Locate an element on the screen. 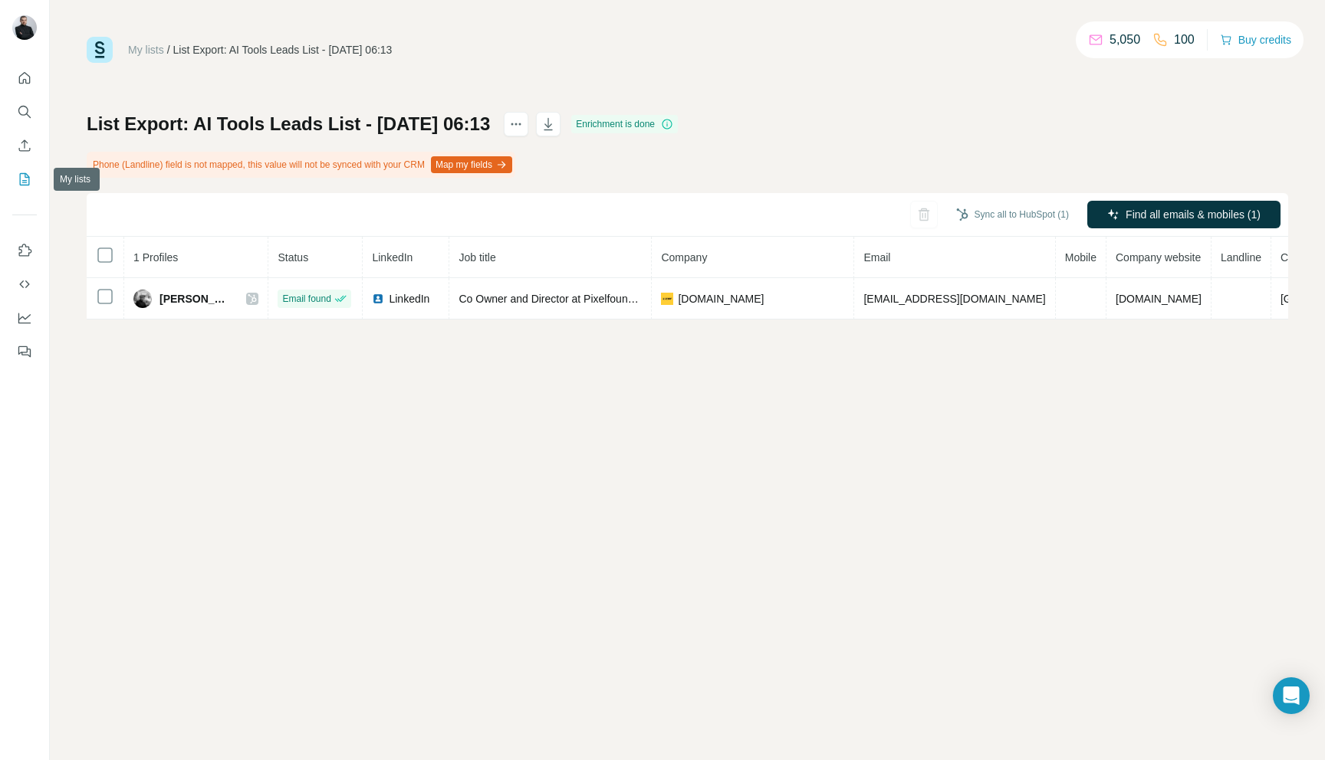  span: Company website is located at coordinates (1158, 258).